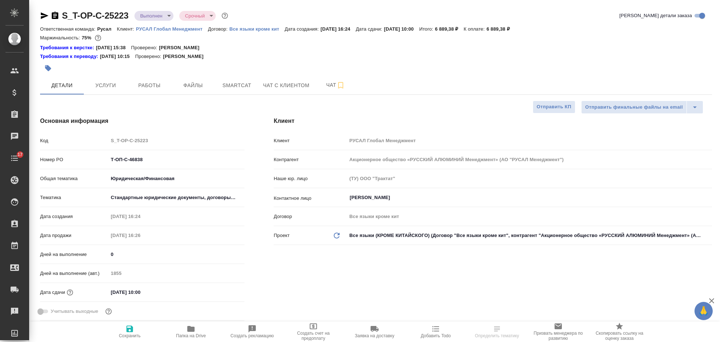  What do you see at coordinates (44, 16) in the screenshot?
I see `button: Скопировать ссылку для ЯМессенджера` at bounding box center [44, 16].